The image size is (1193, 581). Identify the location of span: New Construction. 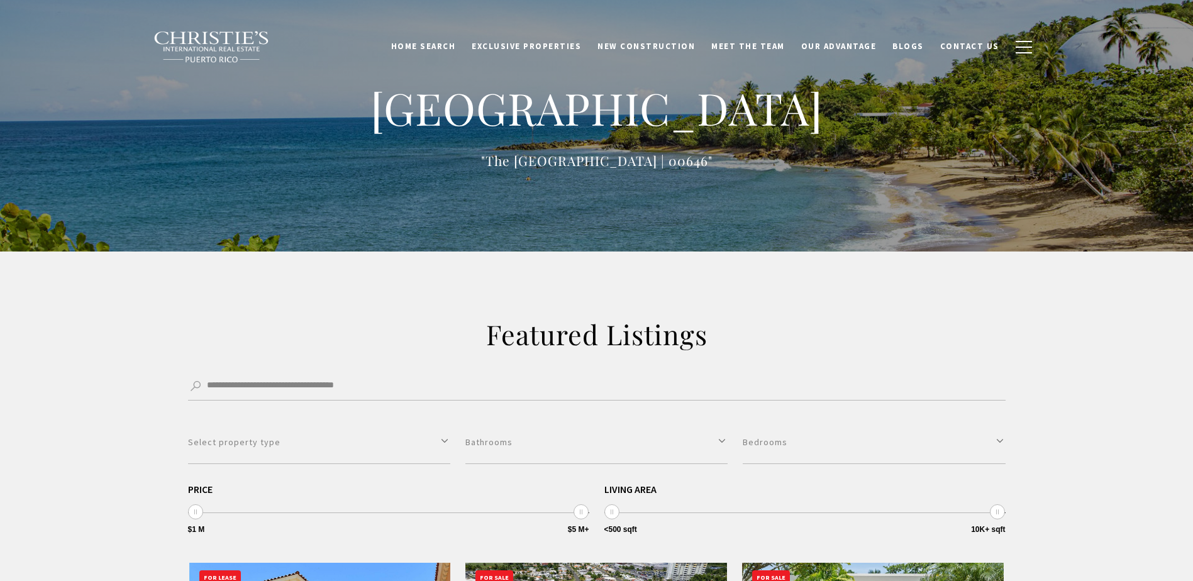
(646, 46).